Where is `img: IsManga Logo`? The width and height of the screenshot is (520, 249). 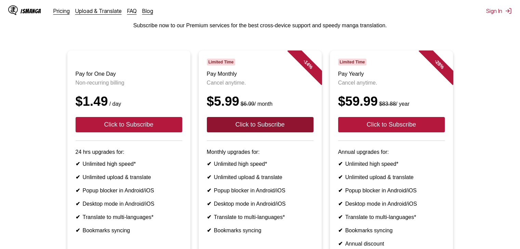 img: IsManga Logo is located at coordinates (13, 10).